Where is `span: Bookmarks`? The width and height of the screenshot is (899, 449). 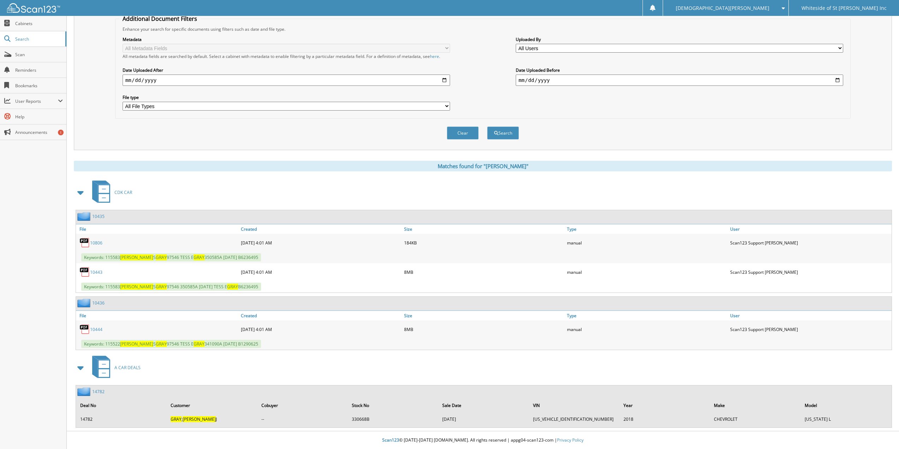
span: Bookmarks is located at coordinates (39, 85).